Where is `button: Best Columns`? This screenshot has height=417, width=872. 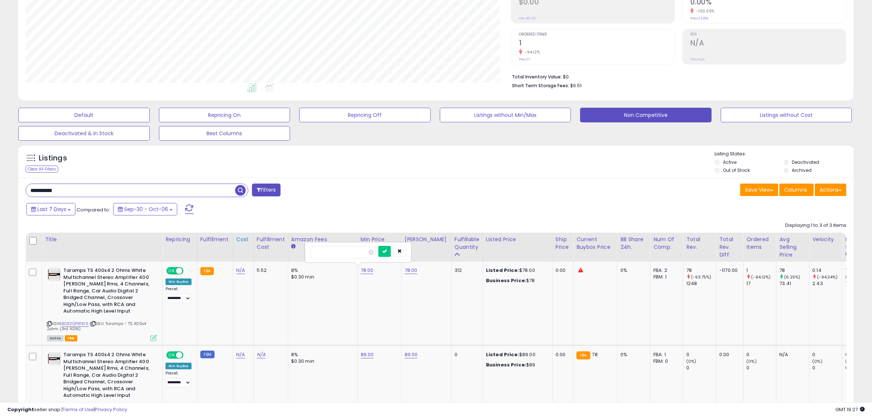
button: Best Columns is located at coordinates (225, 133).